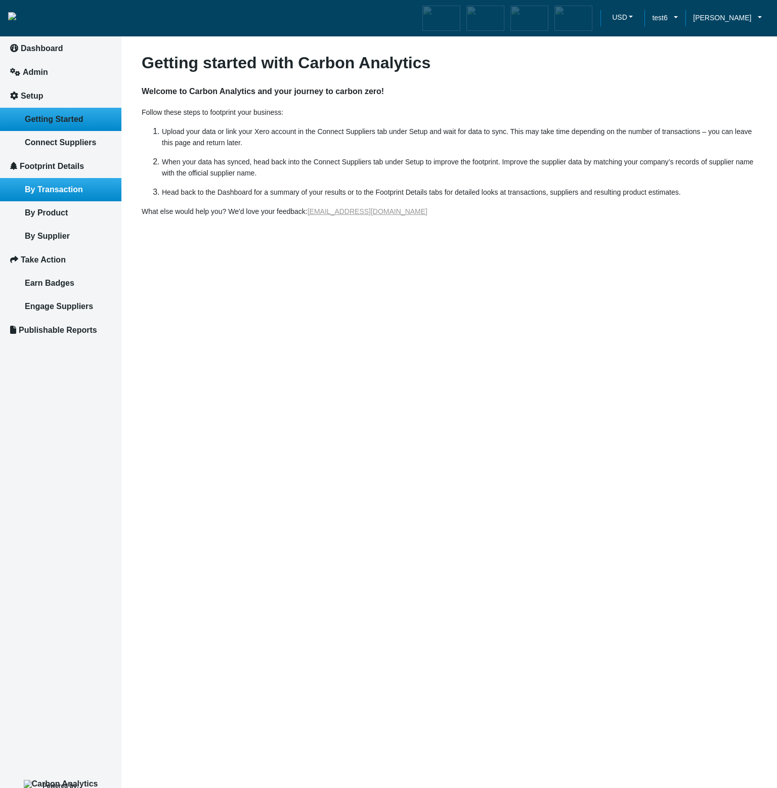 This screenshot has height=788, width=777. What do you see at coordinates (178, 17) in the screenshot?
I see `div: Minimize live chat window` at bounding box center [178, 17].